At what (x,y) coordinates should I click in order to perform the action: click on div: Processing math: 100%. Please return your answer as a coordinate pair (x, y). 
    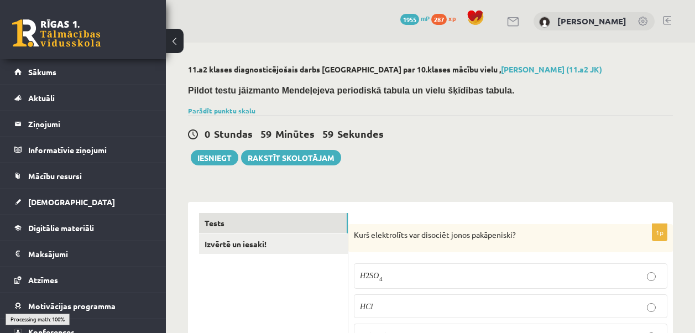
    Looking at the image, I should click on (38, 319).